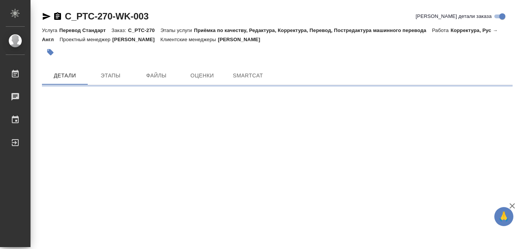 This screenshot has height=249, width=521. I want to click on p: Приёмка по качеству, Редактура, Корректура, Перевод, Постредактура машинного перевода, so click(313, 30).